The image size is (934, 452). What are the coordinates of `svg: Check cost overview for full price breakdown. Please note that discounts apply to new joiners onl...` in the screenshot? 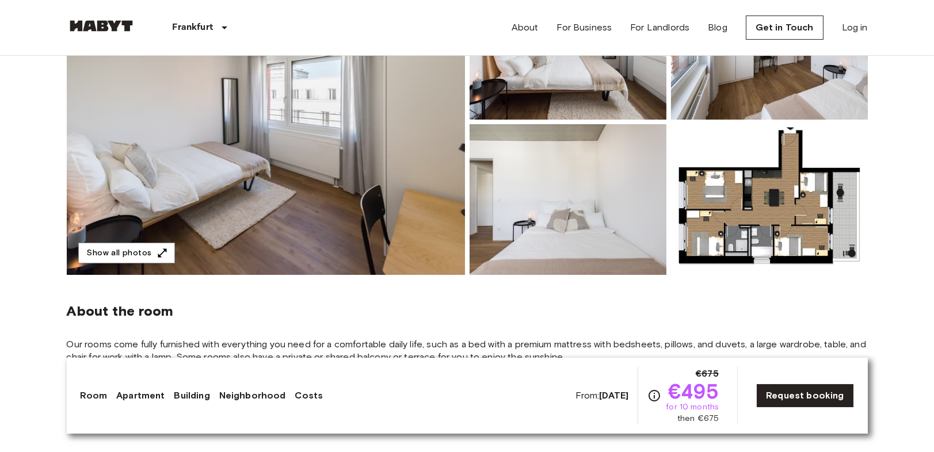 It's located at (654, 396).